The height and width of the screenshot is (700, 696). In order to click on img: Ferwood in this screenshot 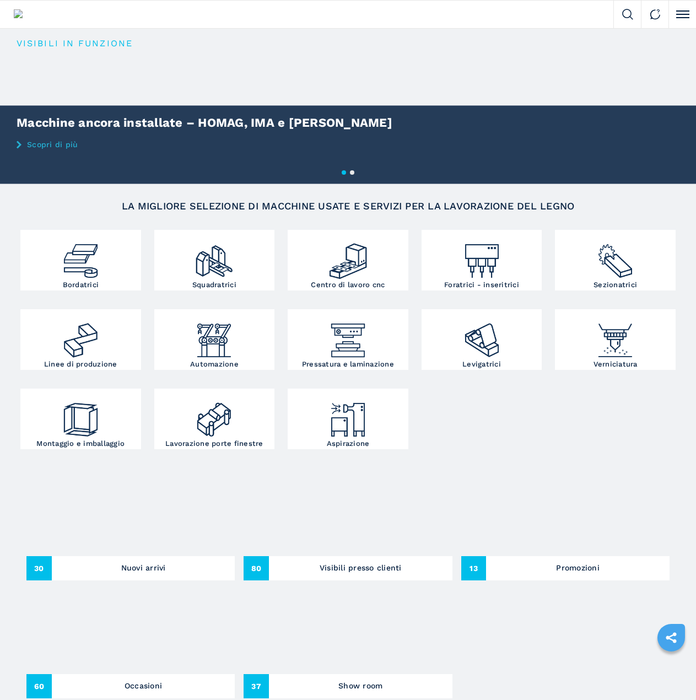, I will do `click(36, 14)`.